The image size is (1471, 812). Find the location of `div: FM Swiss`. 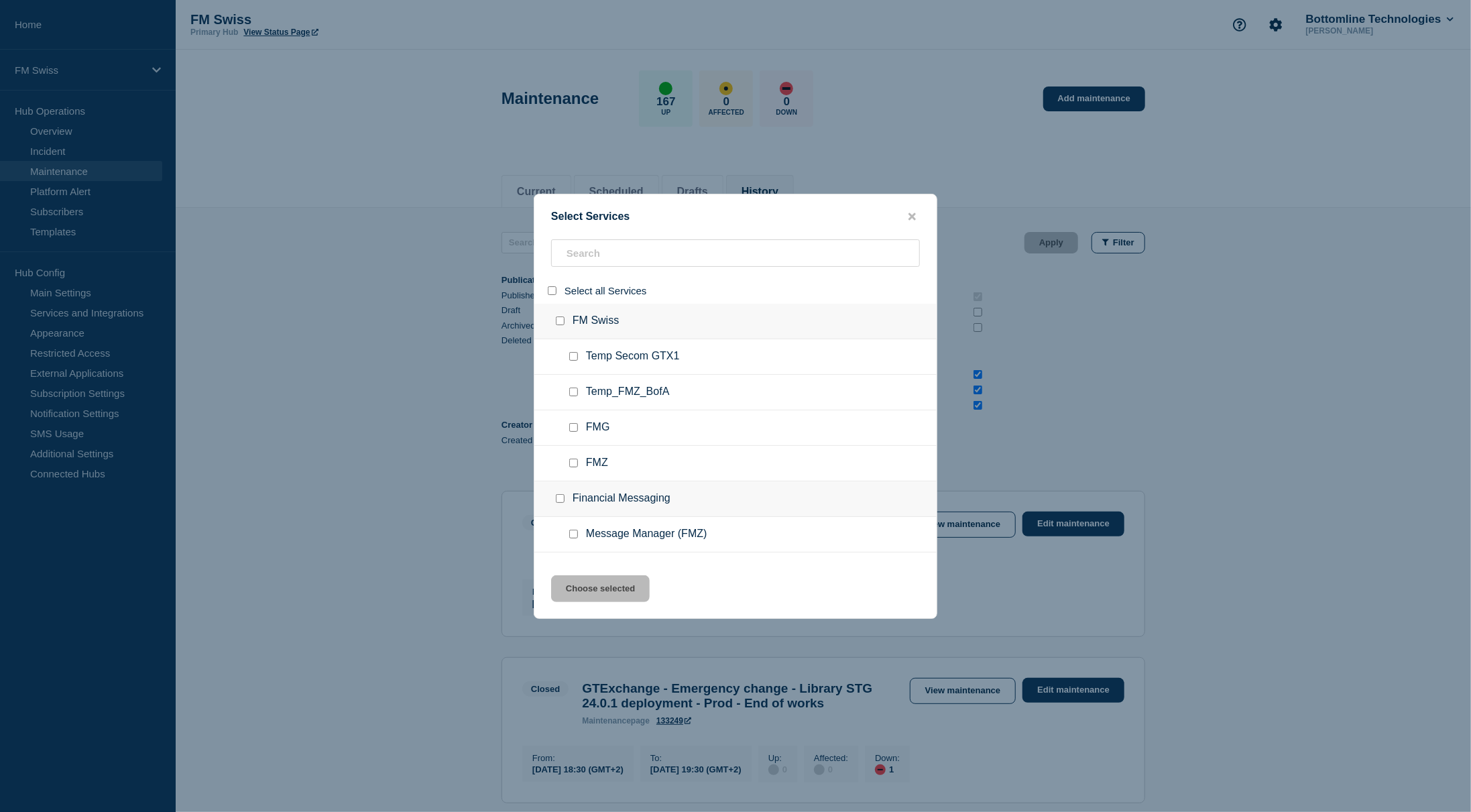

div: FM Swiss is located at coordinates (736, 321).